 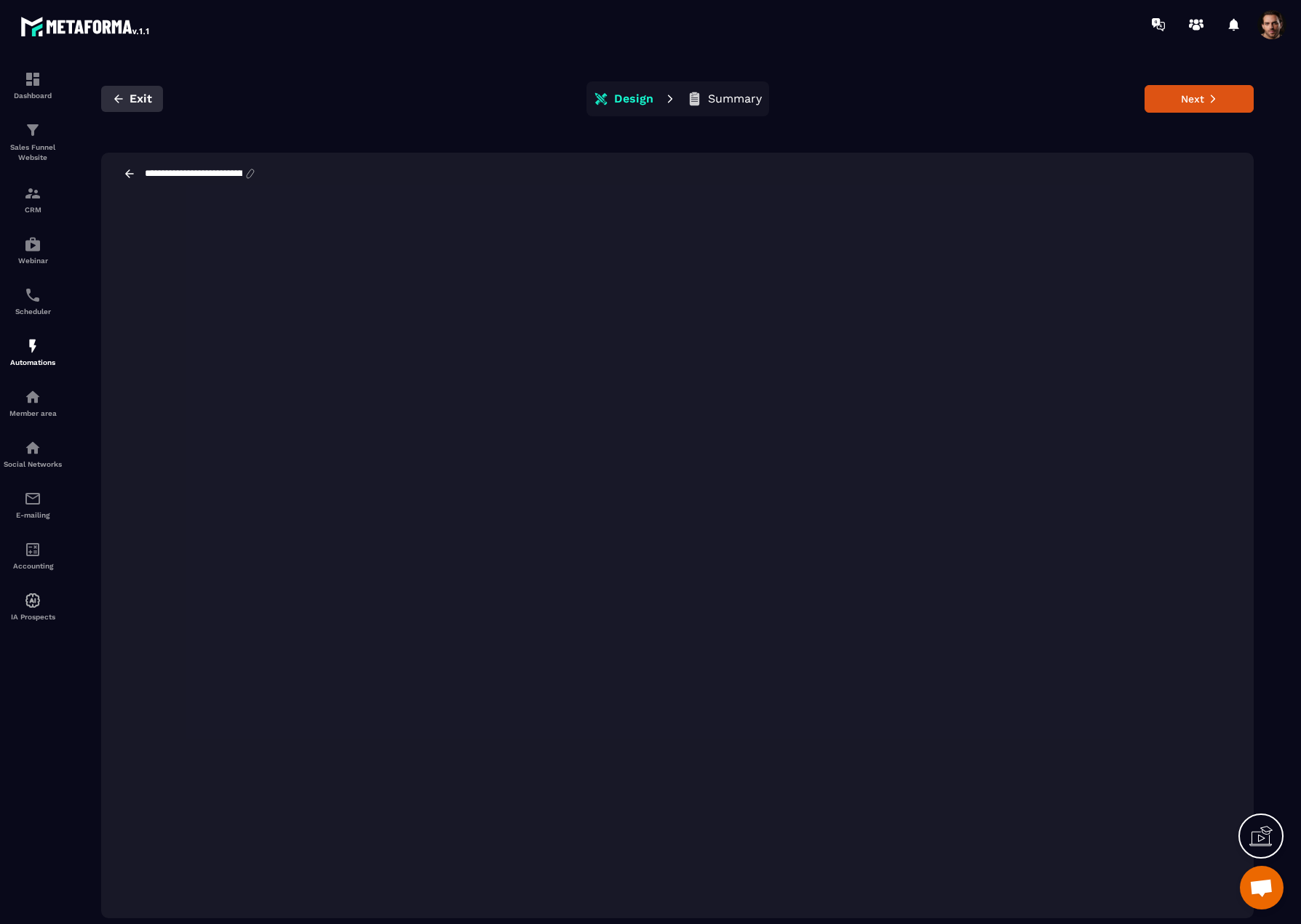 What do you see at coordinates (33, 505) in the screenshot?
I see `a: emailemailE-mailing` at bounding box center [33, 505].